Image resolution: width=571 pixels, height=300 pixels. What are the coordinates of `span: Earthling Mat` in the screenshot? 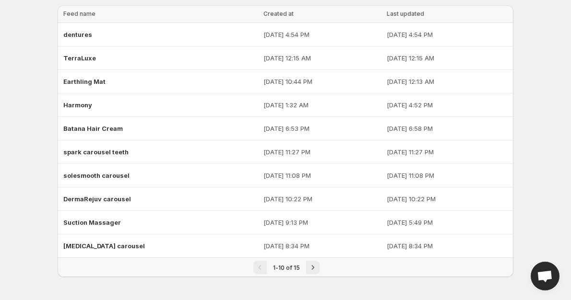 It's located at (84, 82).